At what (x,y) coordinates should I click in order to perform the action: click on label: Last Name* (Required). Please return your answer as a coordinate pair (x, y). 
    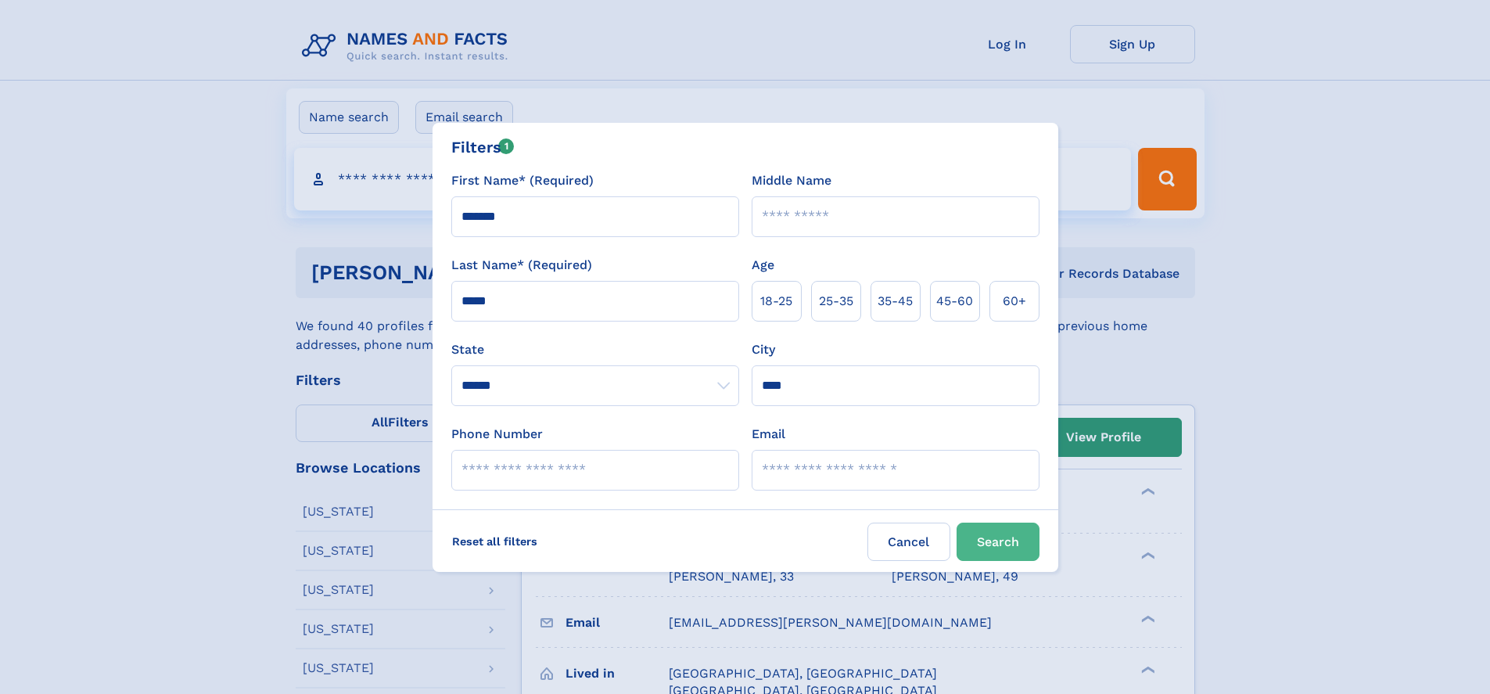
    Looking at the image, I should click on (522, 265).